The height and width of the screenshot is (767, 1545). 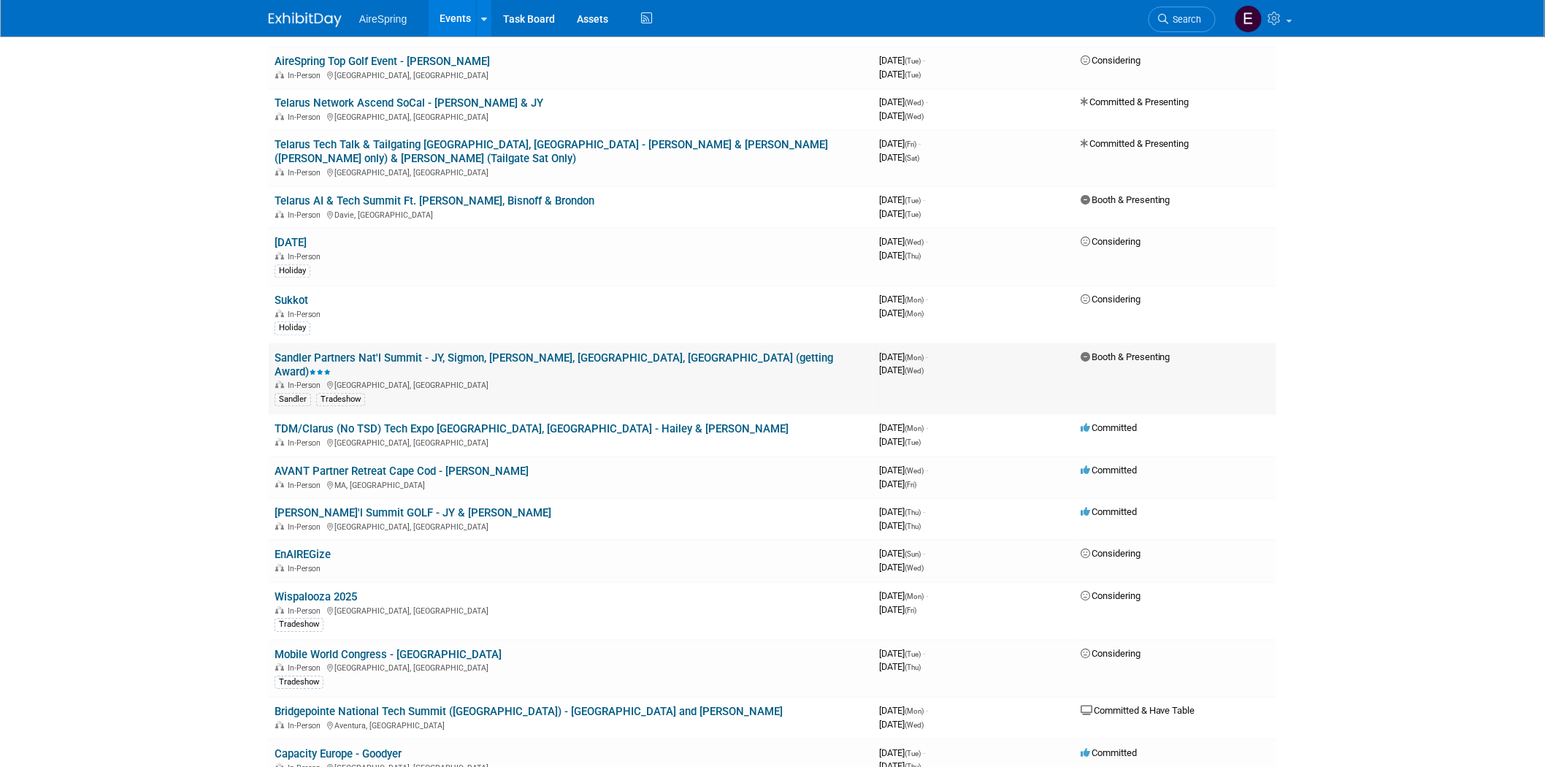 What do you see at coordinates (383, 19) in the screenshot?
I see `span: AireSpring` at bounding box center [383, 19].